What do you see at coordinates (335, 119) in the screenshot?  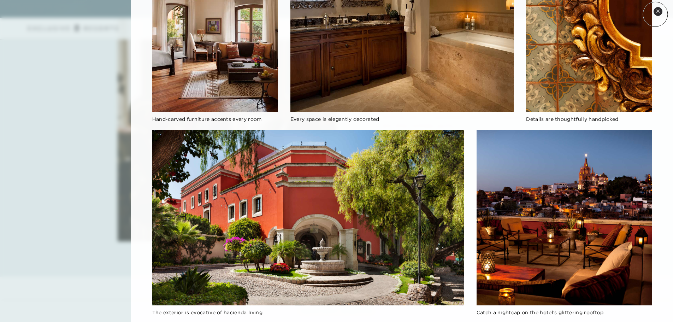 I see `span: Every space is elegantly decorated` at bounding box center [335, 119].